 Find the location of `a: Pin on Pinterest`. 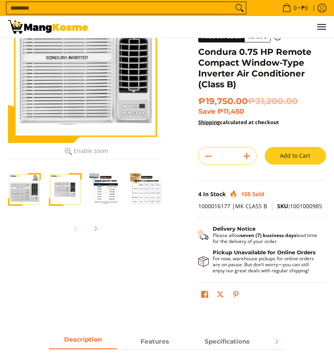

a: Pin on Pinterest is located at coordinates (236, 295).